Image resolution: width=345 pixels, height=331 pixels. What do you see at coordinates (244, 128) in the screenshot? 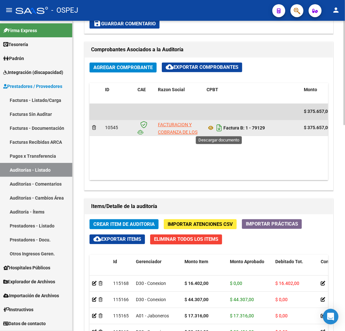
I see `strong: Factura B: 1 - 79129` at bounding box center [244, 128].